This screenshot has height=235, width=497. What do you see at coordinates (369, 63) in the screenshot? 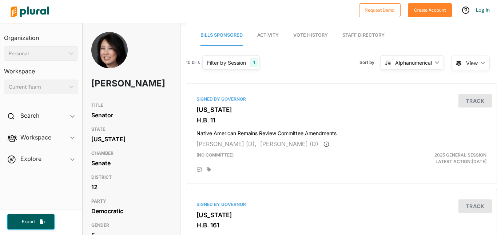
I see `span: Sort by` at bounding box center [369, 63].